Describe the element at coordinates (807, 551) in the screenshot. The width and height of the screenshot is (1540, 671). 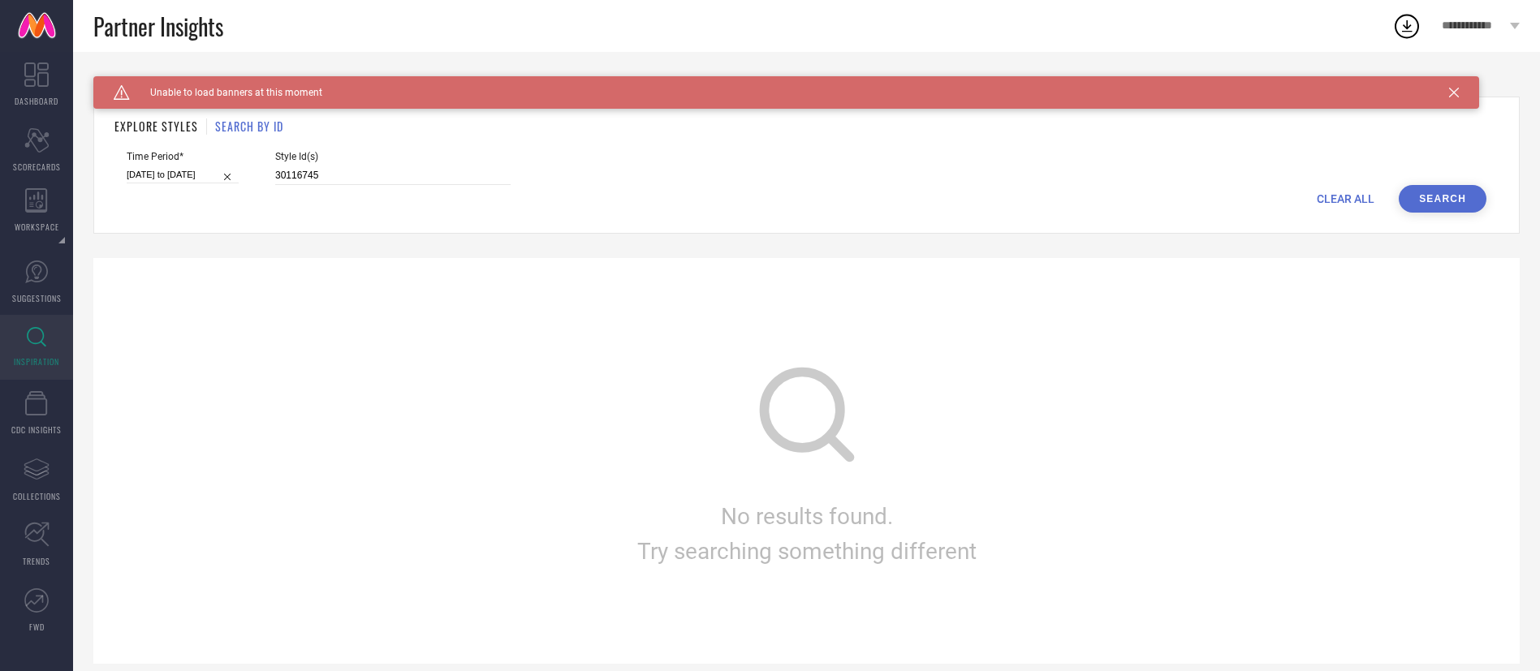
I see `span: Try searching something different` at that location.